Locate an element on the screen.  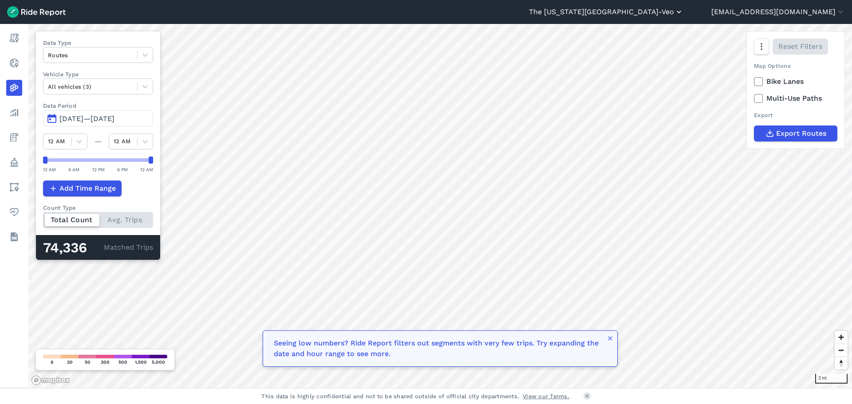
img: Ride Report is located at coordinates (36, 12).